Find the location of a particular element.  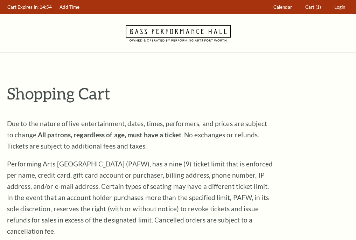

span: (1) is located at coordinates (319, 7).